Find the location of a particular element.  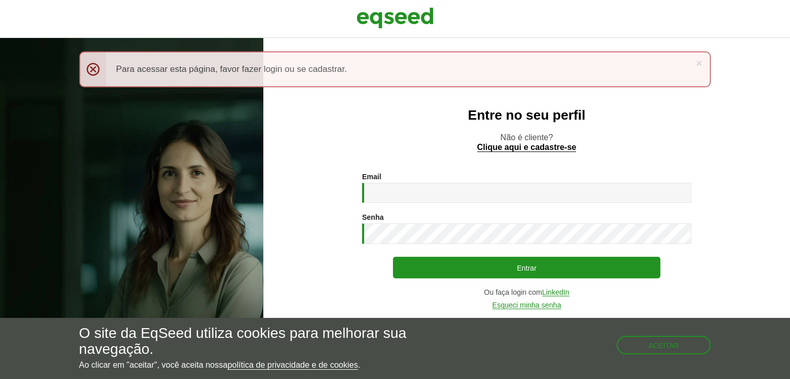

button: Aceitar is located at coordinates (664, 345).